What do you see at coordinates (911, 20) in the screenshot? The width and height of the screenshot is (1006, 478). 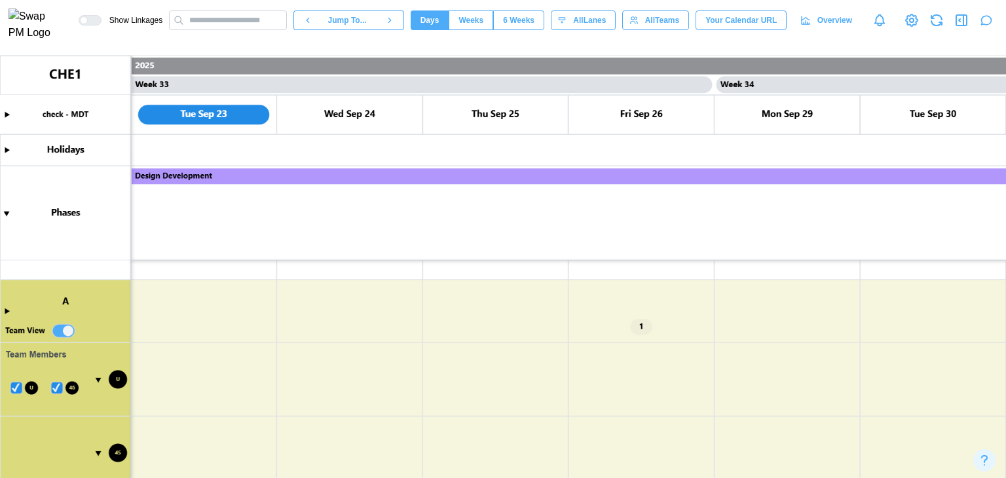 I see `a: View Project` at bounding box center [911, 20].